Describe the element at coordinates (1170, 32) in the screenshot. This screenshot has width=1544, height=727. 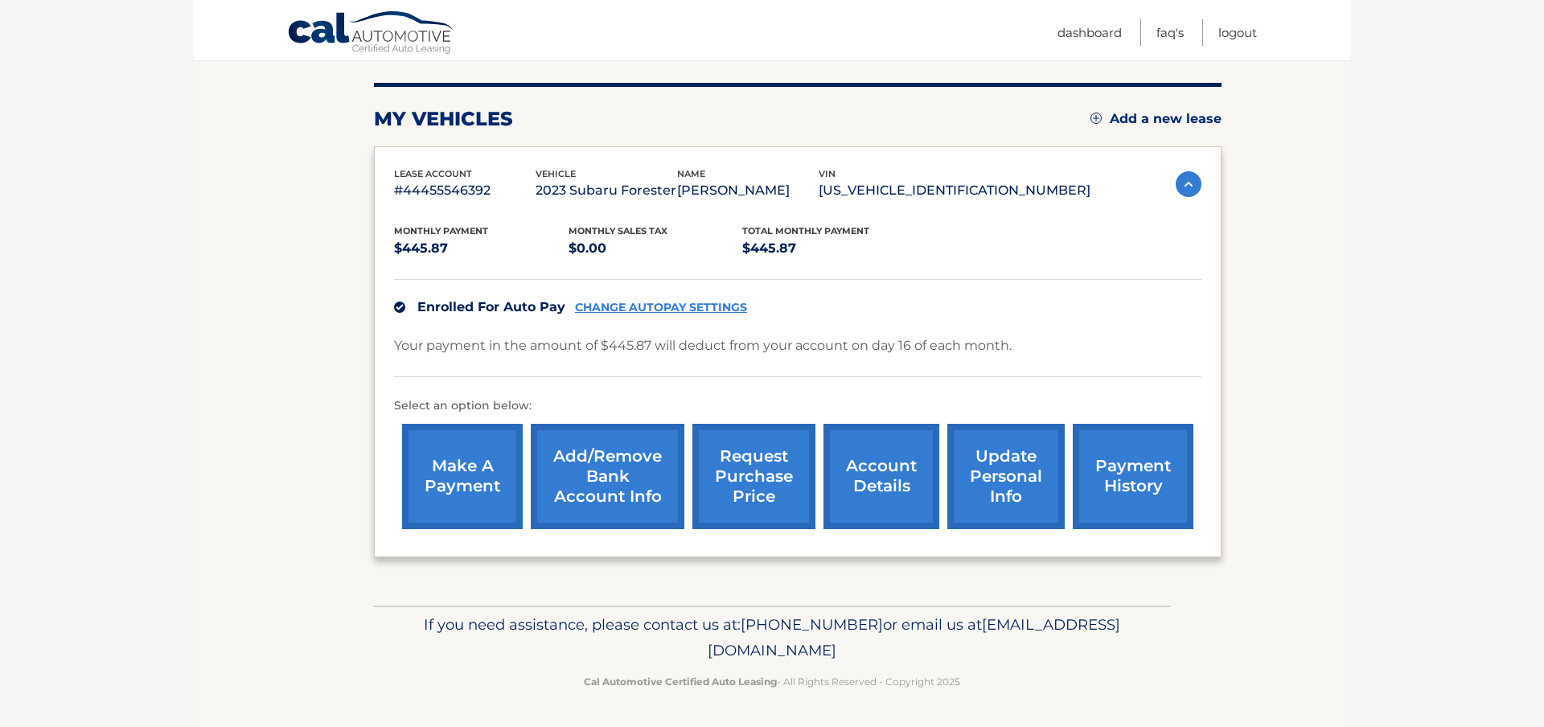
I see `a: FAQ's` at that location.